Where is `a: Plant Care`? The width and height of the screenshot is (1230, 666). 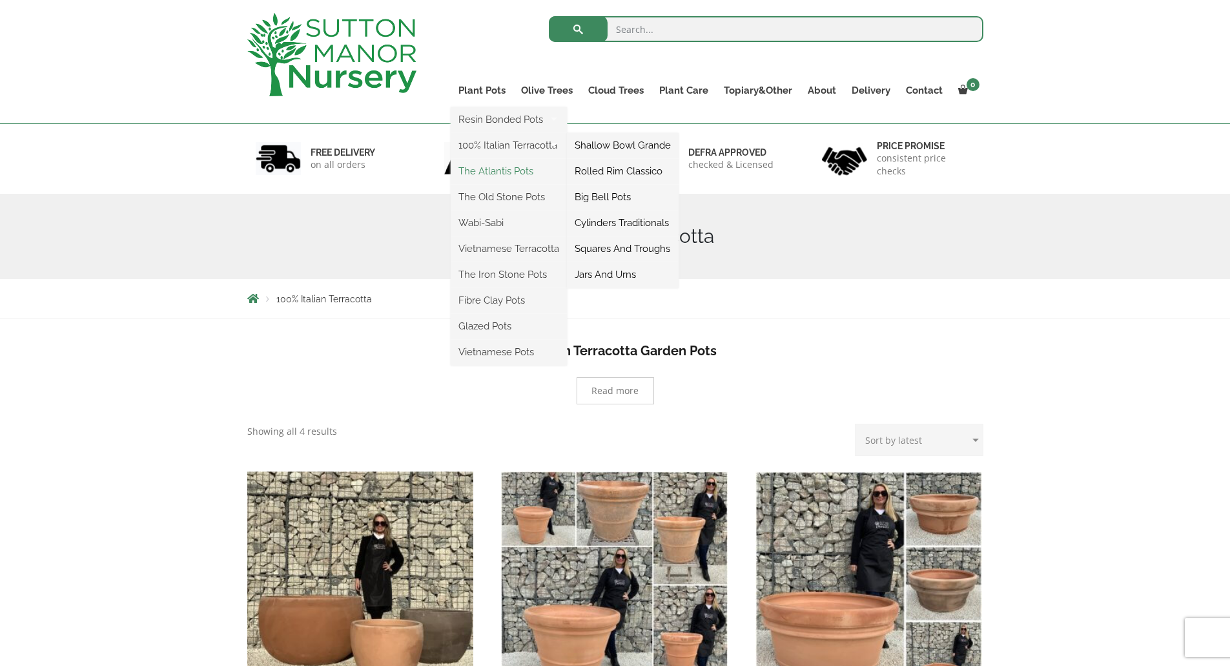 a: Plant Care is located at coordinates (684, 90).